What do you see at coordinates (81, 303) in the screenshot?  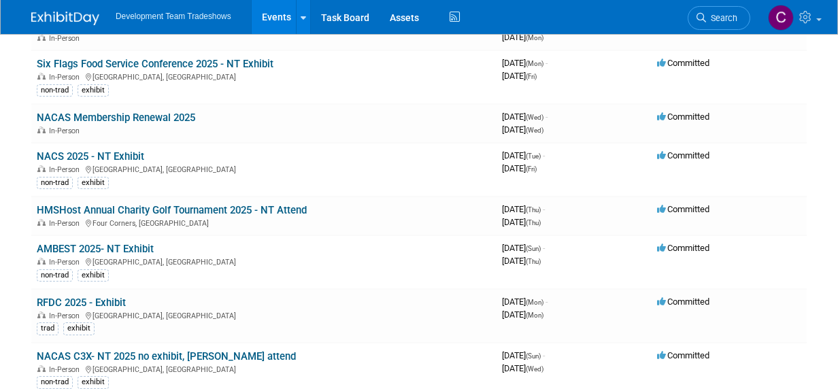 I see `a: RFDC 2025 - Exhibit` at bounding box center [81, 303].